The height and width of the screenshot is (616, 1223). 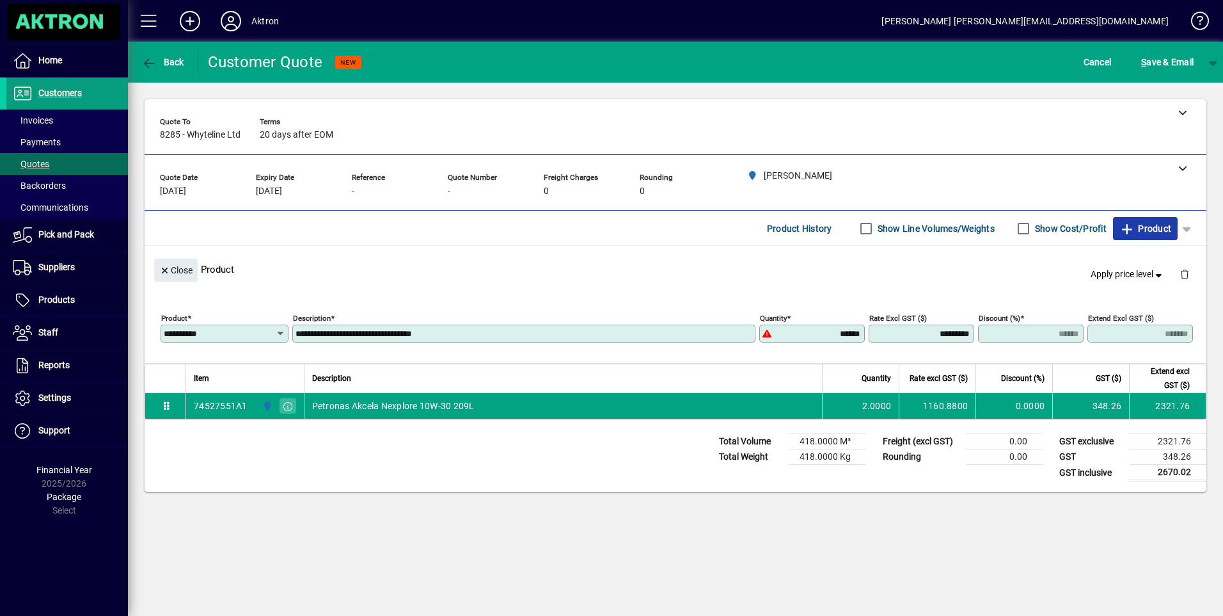 I want to click on span: Suppliers, so click(x=56, y=267).